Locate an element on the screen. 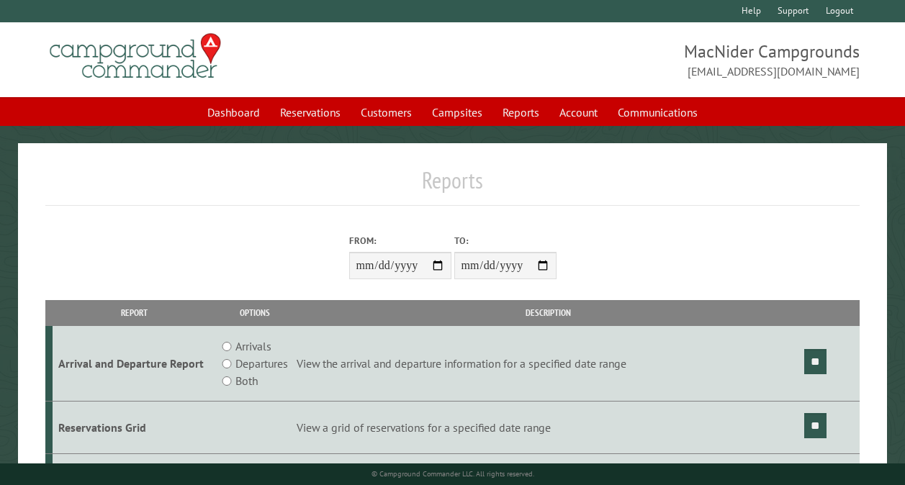 This screenshot has width=905, height=485. label: Both is located at coordinates (246, 381).